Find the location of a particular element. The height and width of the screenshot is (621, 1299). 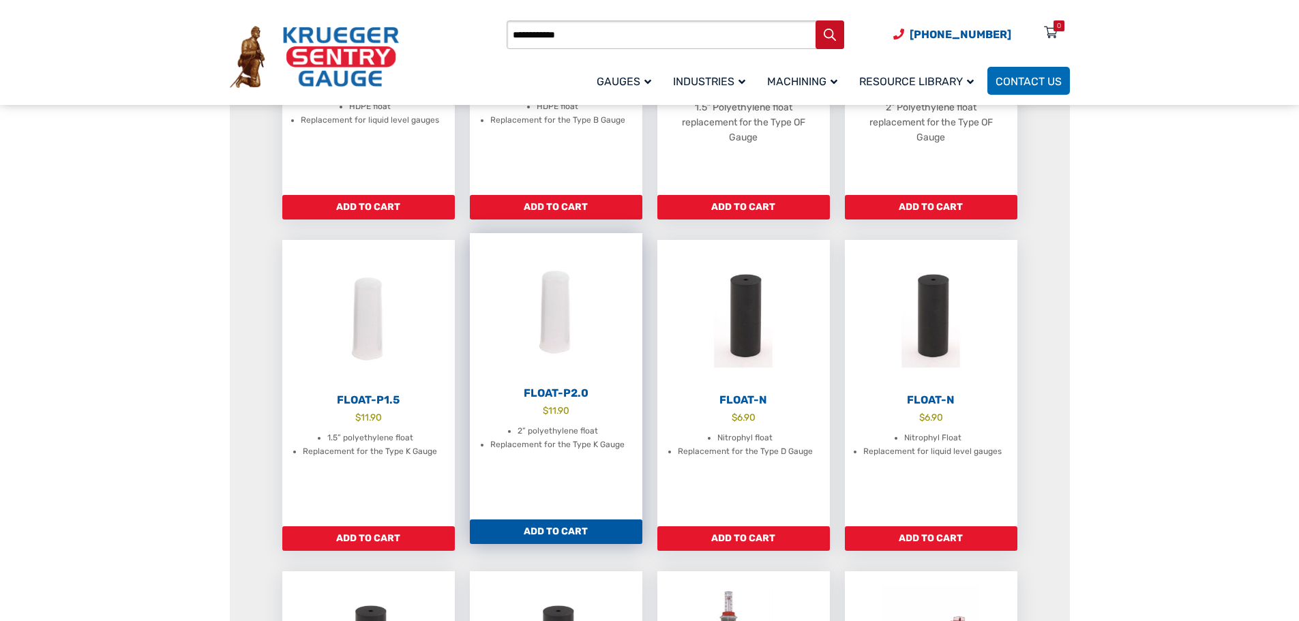

img: Krueger Sentry Gauge is located at coordinates (314, 57).